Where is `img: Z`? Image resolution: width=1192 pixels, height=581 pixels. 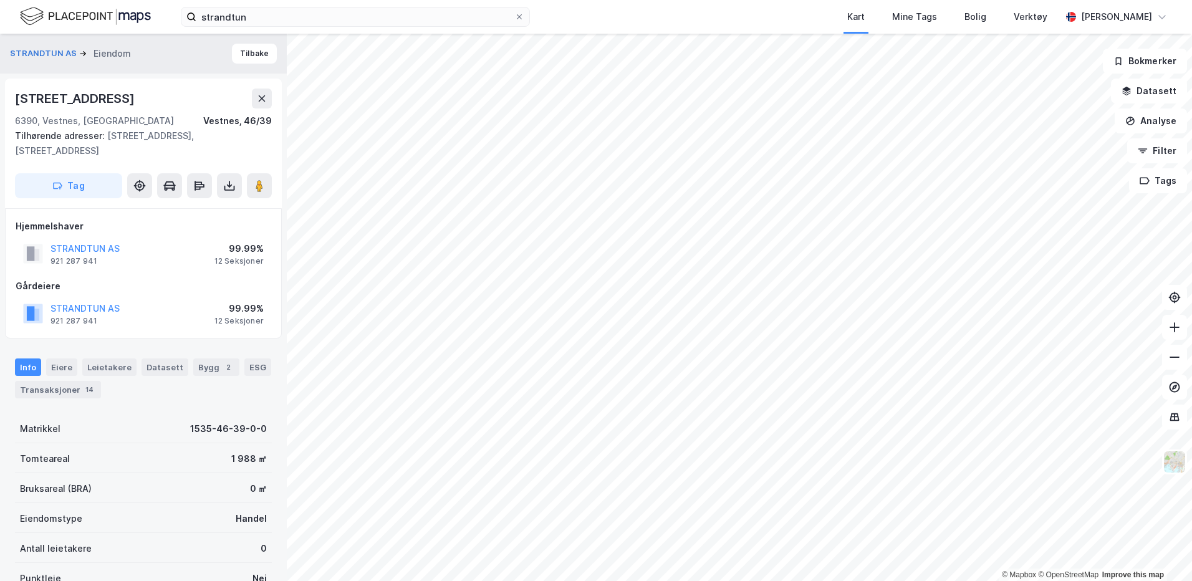
img: Z is located at coordinates (1175, 462).